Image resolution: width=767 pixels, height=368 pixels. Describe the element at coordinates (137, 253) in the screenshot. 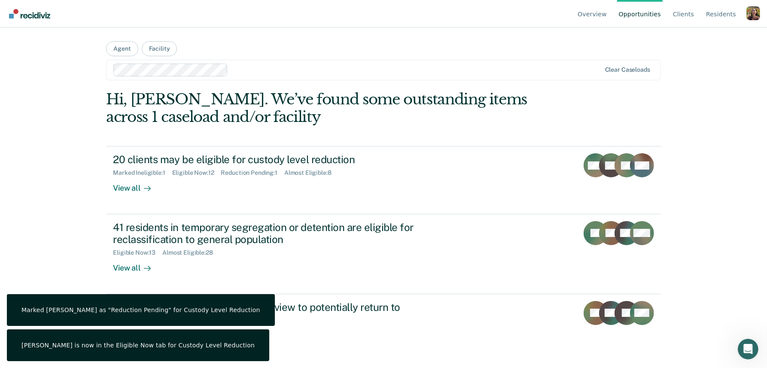

I see `div: Eligible Now : 13` at that location.